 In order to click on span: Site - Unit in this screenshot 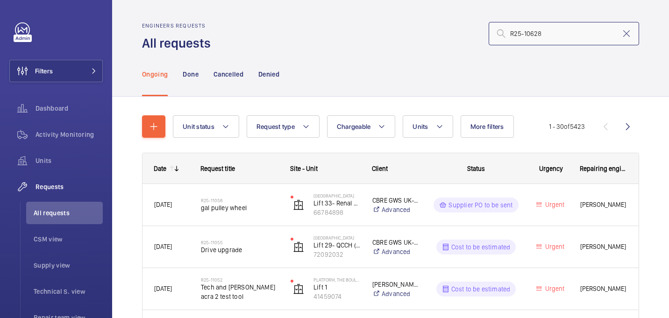, I will do `click(304, 169)`.